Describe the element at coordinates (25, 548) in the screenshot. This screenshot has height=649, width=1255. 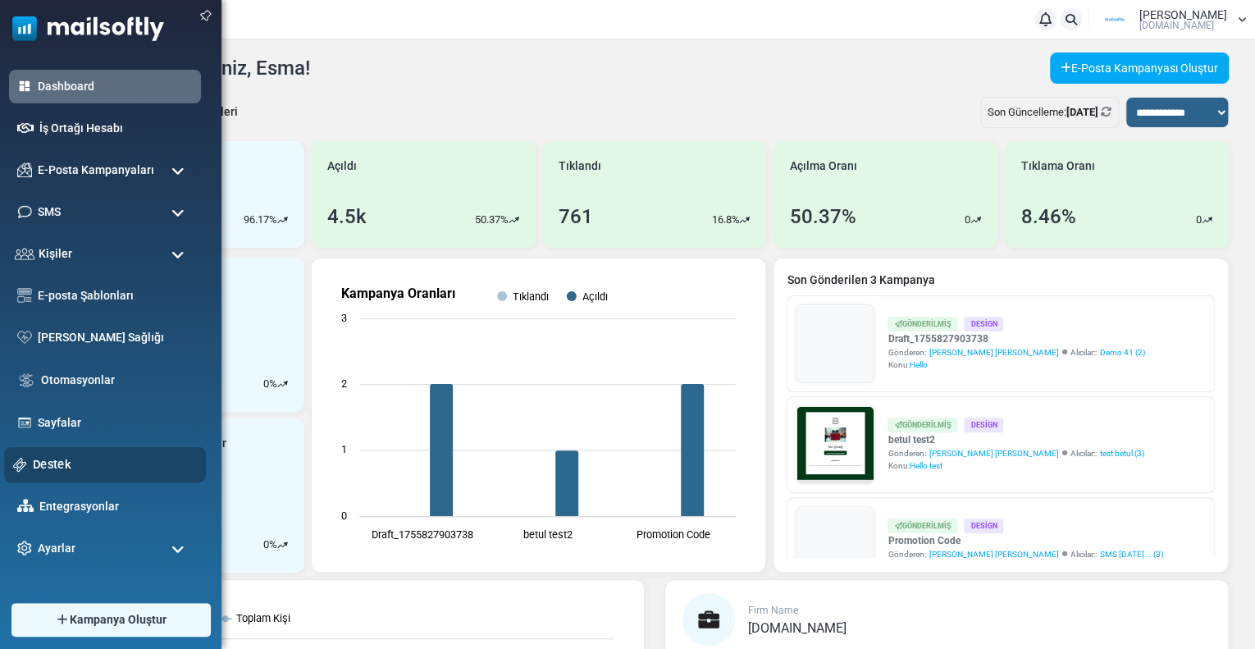
I see `img: settings-icon.svg` at that location.